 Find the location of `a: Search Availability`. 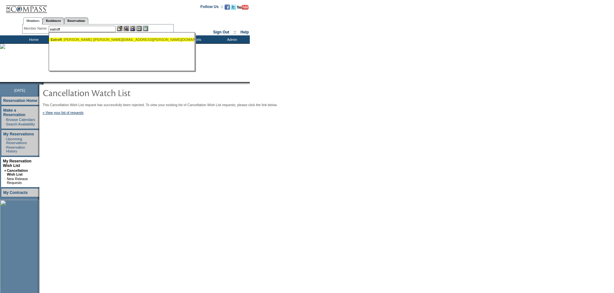

a: Search Availability is located at coordinates (20, 124).